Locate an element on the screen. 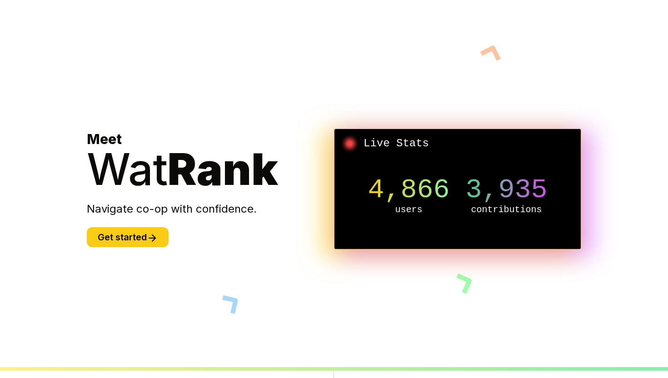 The height and width of the screenshot is (378, 668). span: Rank is located at coordinates (223, 169).